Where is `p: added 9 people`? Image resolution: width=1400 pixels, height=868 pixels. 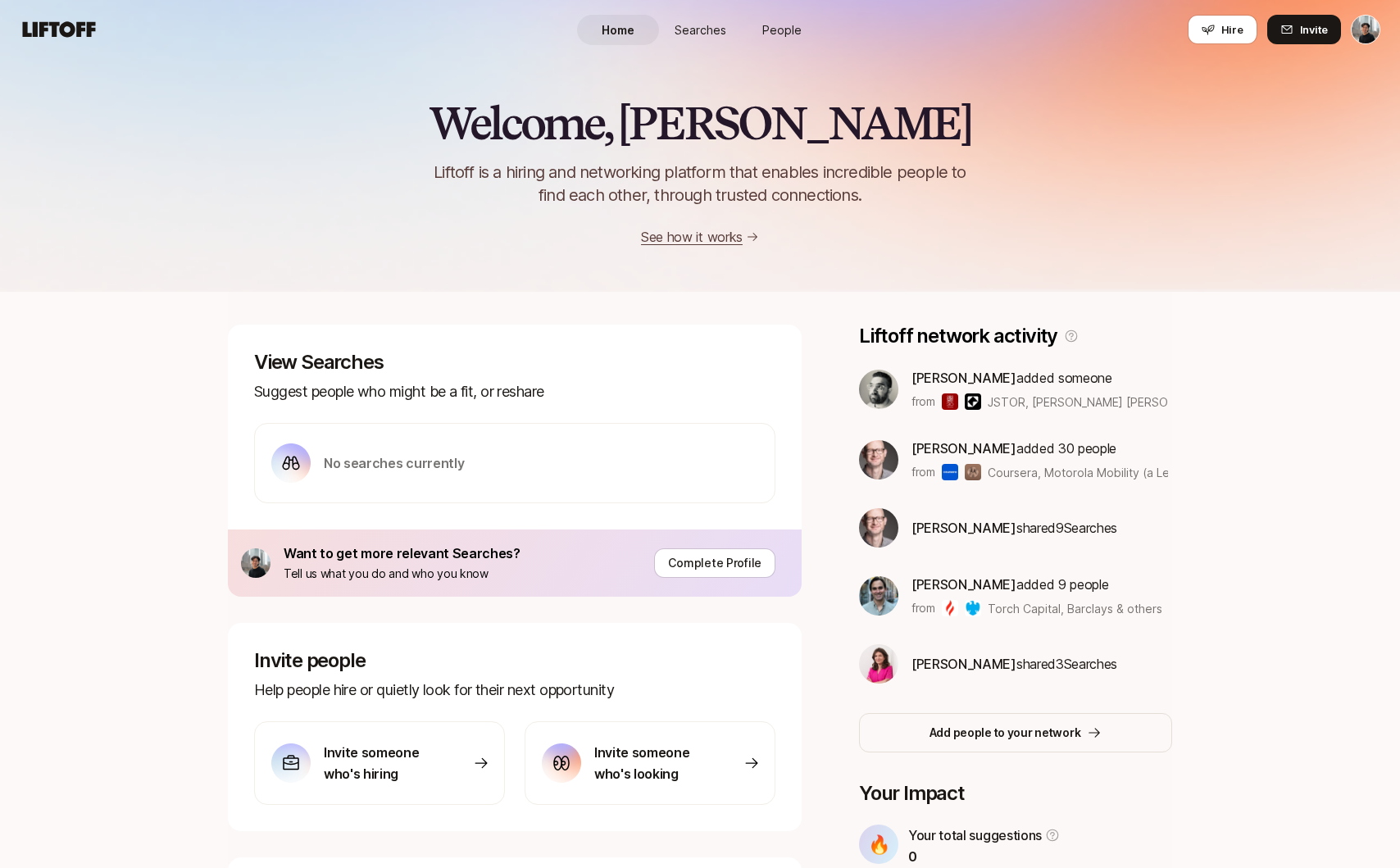 p: added 9 people is located at coordinates (1037, 585).